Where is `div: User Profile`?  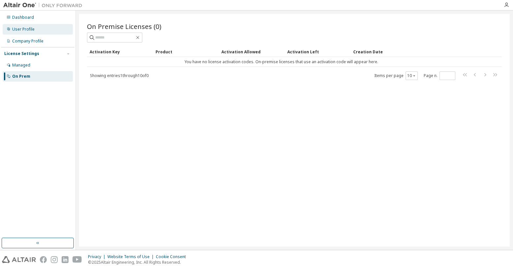
div: User Profile is located at coordinates (23, 29).